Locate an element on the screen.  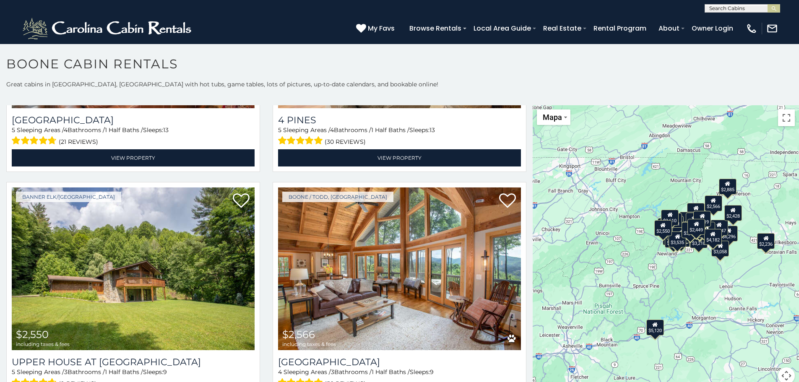
div: $3,535 is located at coordinates (678, 239).